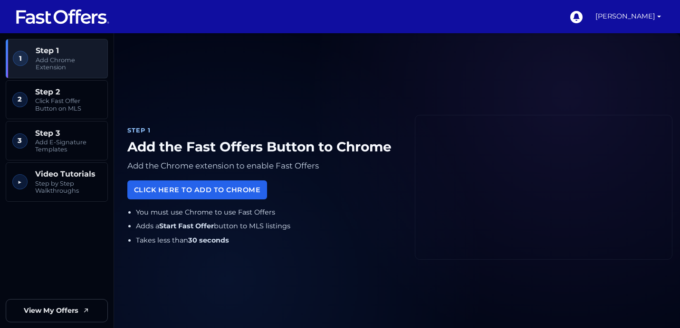 The width and height of the screenshot is (680, 328). I want to click on span: Step by Step Walkthroughs, so click(68, 187).